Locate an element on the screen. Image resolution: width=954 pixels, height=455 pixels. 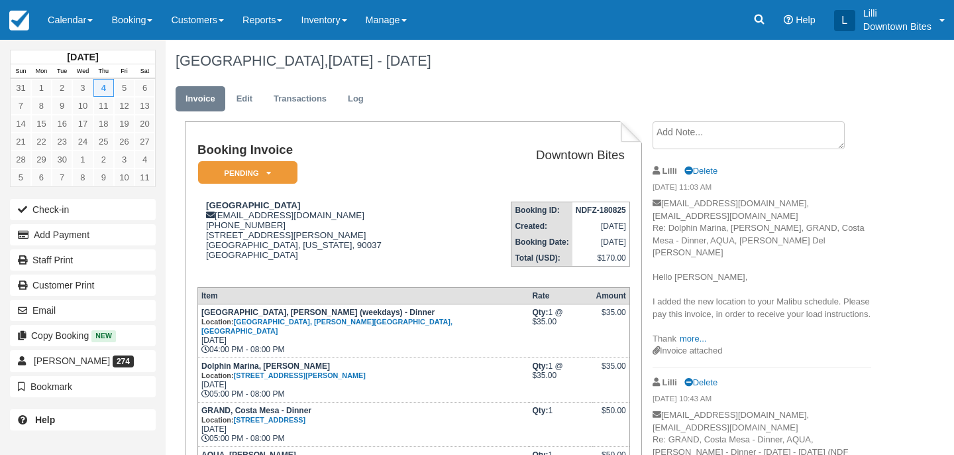
td: 1 is located at coordinates (561, 423).